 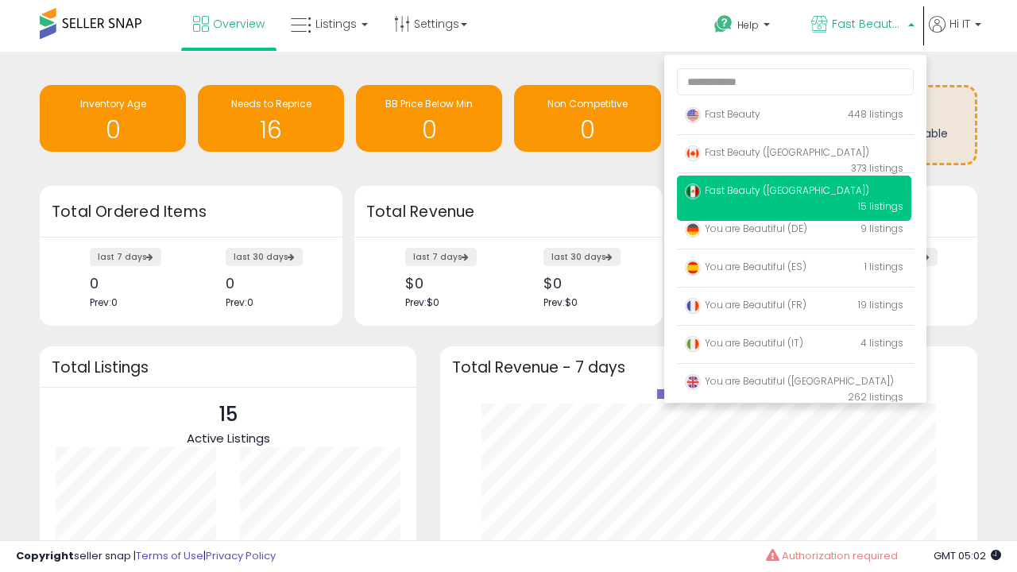 I want to click on a: Non Competitive 0, so click(x=587, y=118).